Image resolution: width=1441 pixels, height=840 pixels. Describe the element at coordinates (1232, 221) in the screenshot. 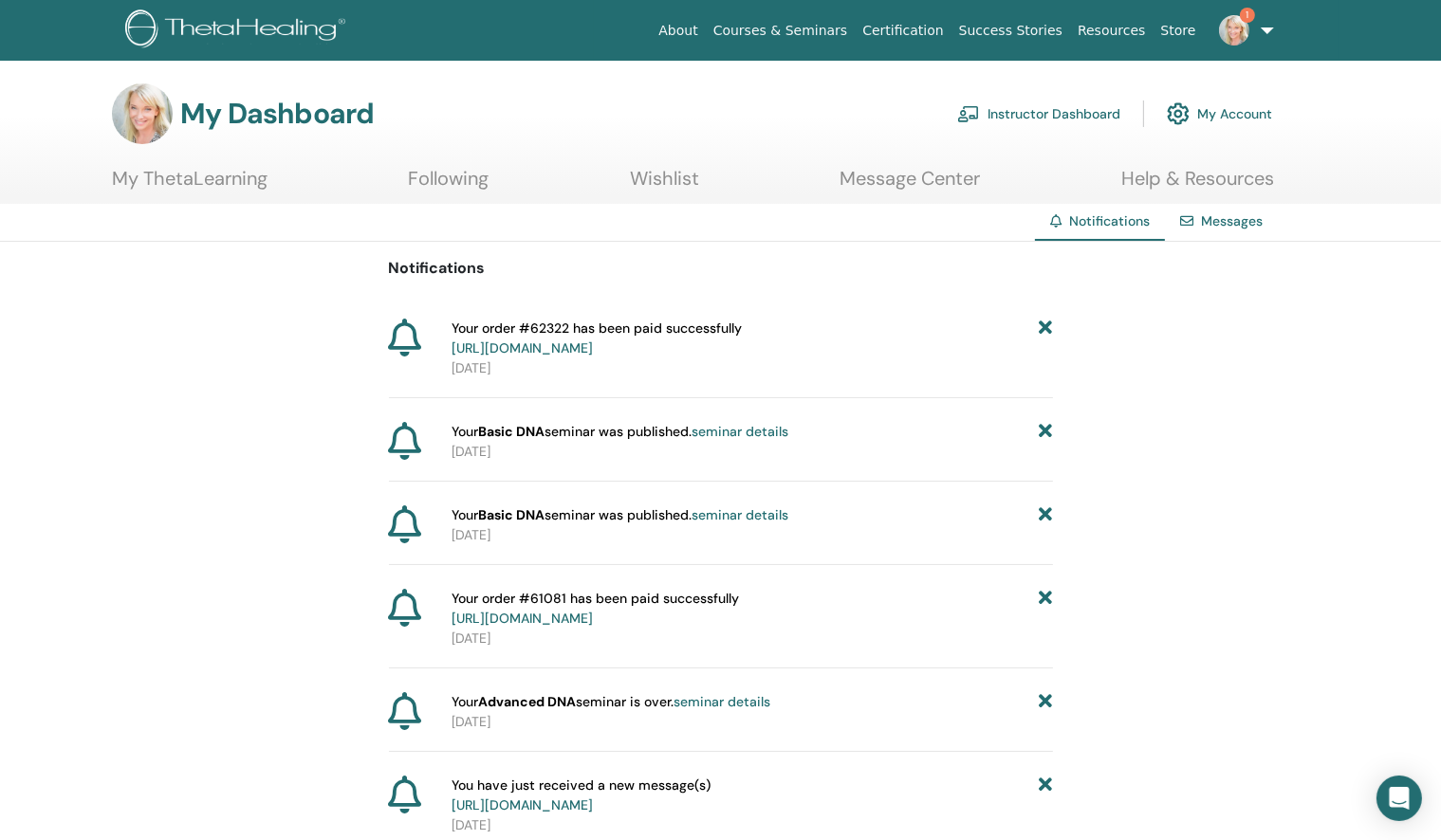

I see `a: Messages` at that location.